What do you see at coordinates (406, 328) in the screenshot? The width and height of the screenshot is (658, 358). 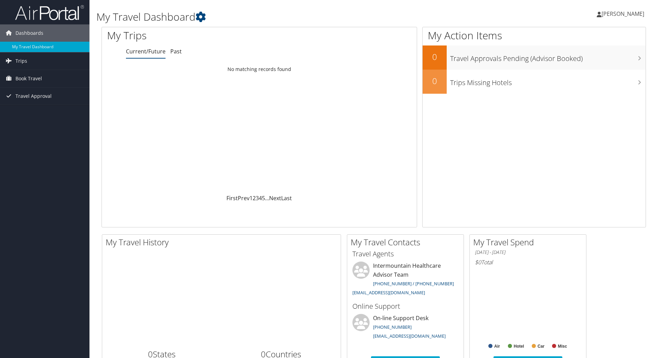 I see `li: On-line Support Desk` at bounding box center [406, 328].